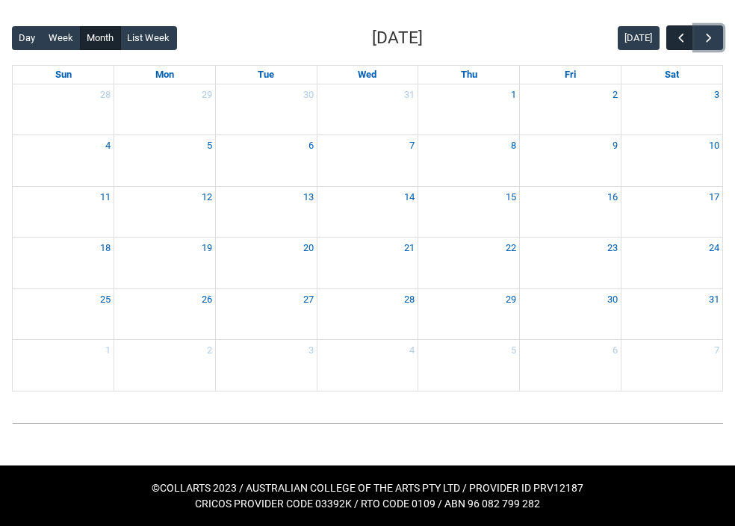 The width and height of the screenshot is (735, 526). What do you see at coordinates (108, 350) in the screenshot?
I see `a: Go to February 1, 2026` at bounding box center [108, 350].